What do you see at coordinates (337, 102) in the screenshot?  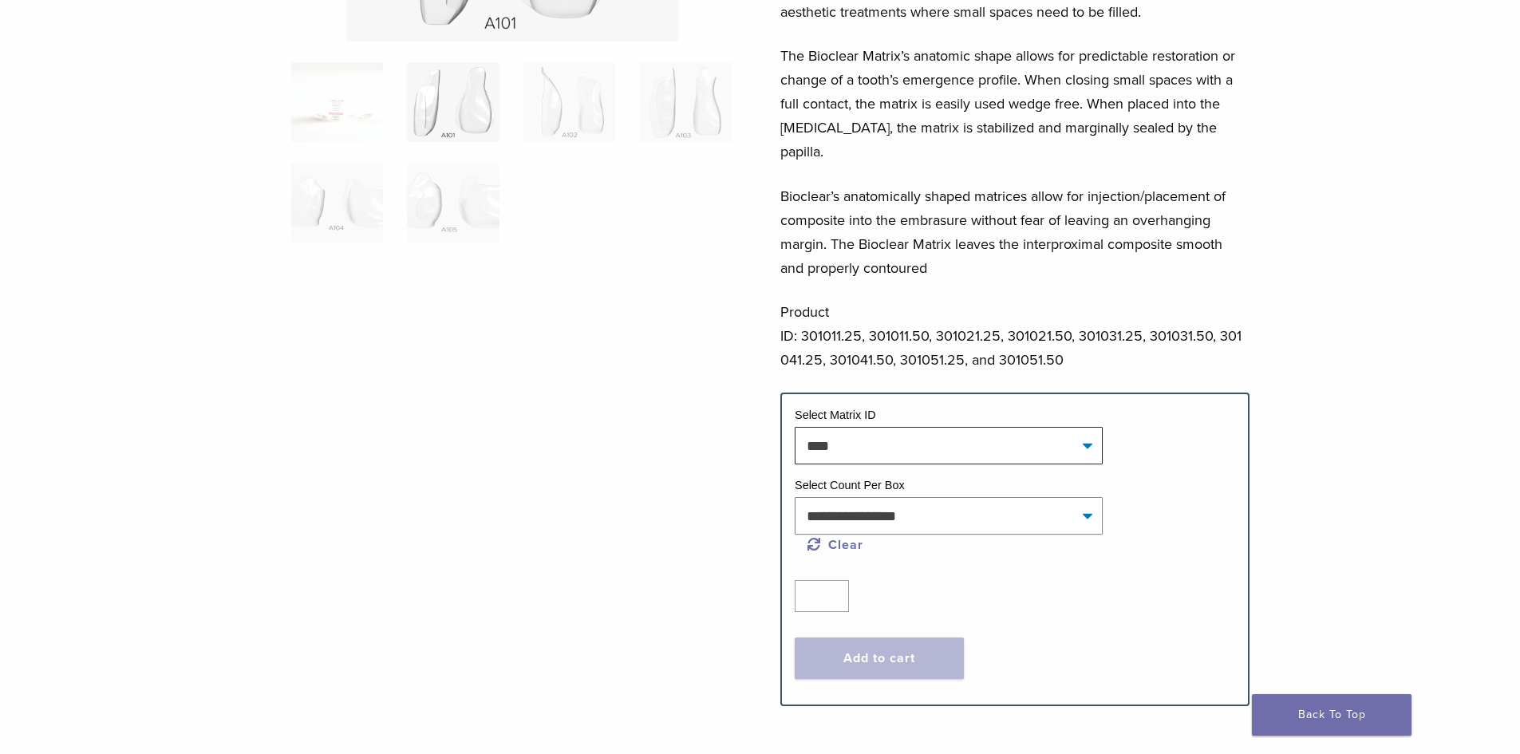 I see `img: Anterior-Original-A-Series-Matrices-324x324.jpg` at bounding box center [337, 102].